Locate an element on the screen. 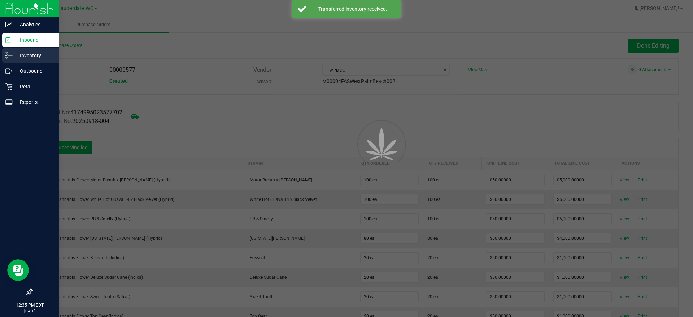 This screenshot has width=693, height=317. p: Inbound is located at coordinates (34, 40).